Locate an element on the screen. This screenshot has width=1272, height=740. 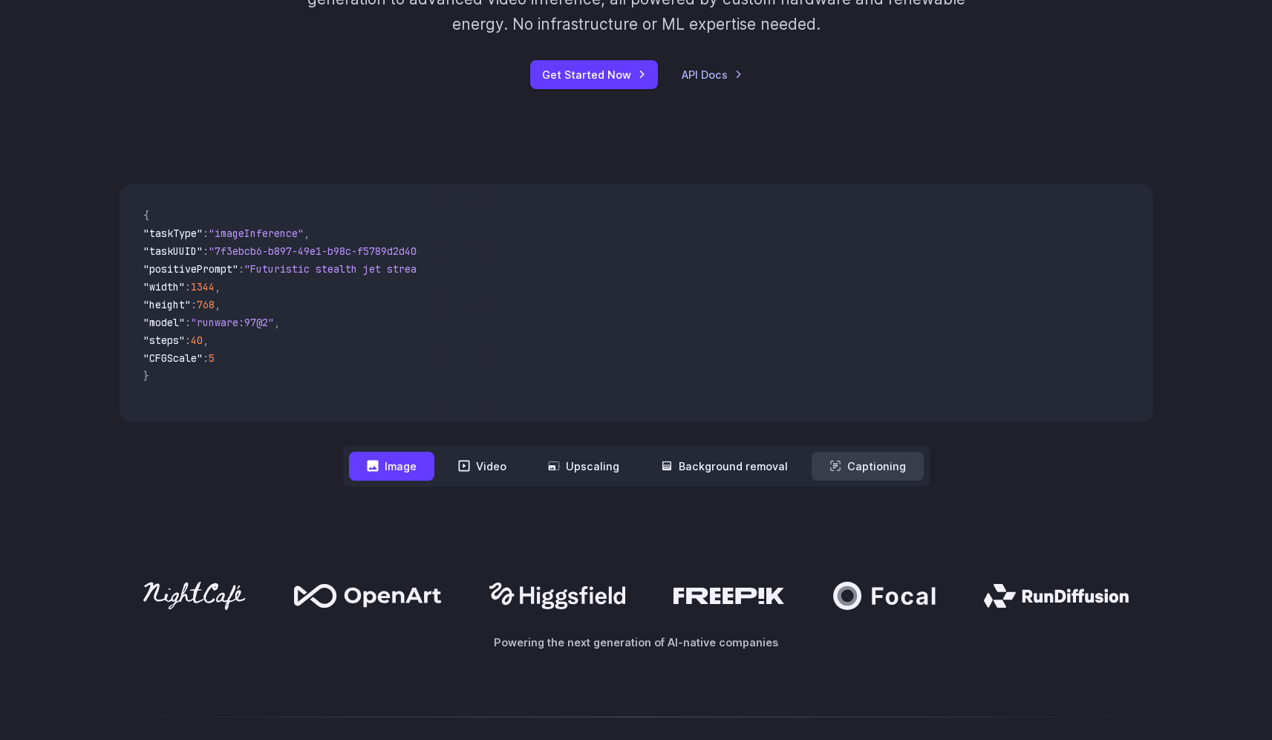
a: Get Started Now is located at coordinates (594, 74).